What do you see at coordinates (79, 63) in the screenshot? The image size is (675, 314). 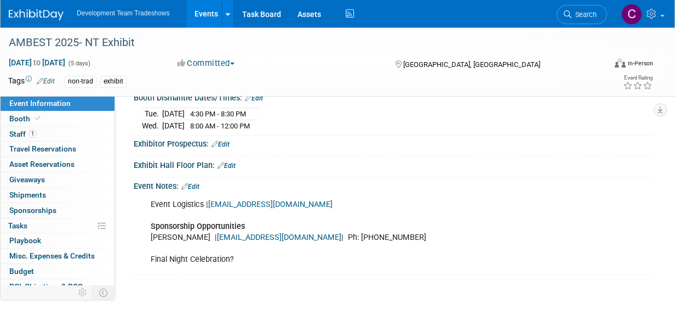 I see `span: (5 days)` at bounding box center [79, 63].